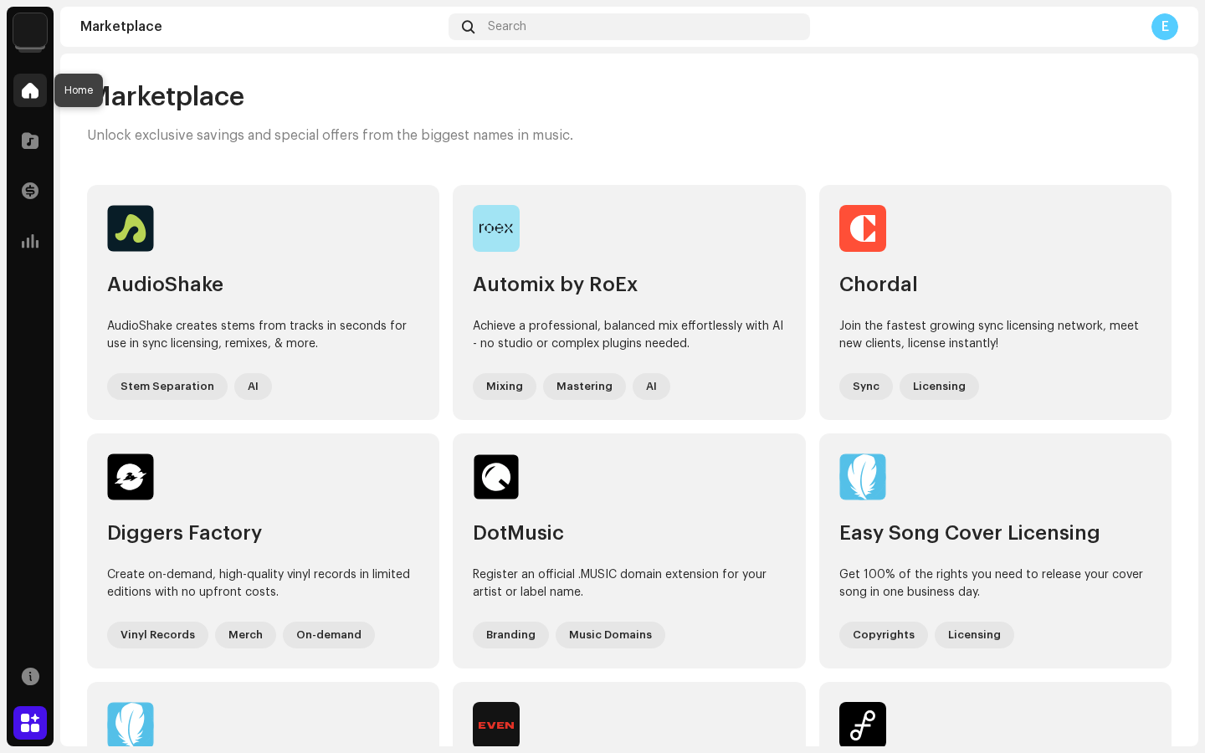  Describe the element at coordinates (507, 27) in the screenshot. I see `span: Search` at that location.